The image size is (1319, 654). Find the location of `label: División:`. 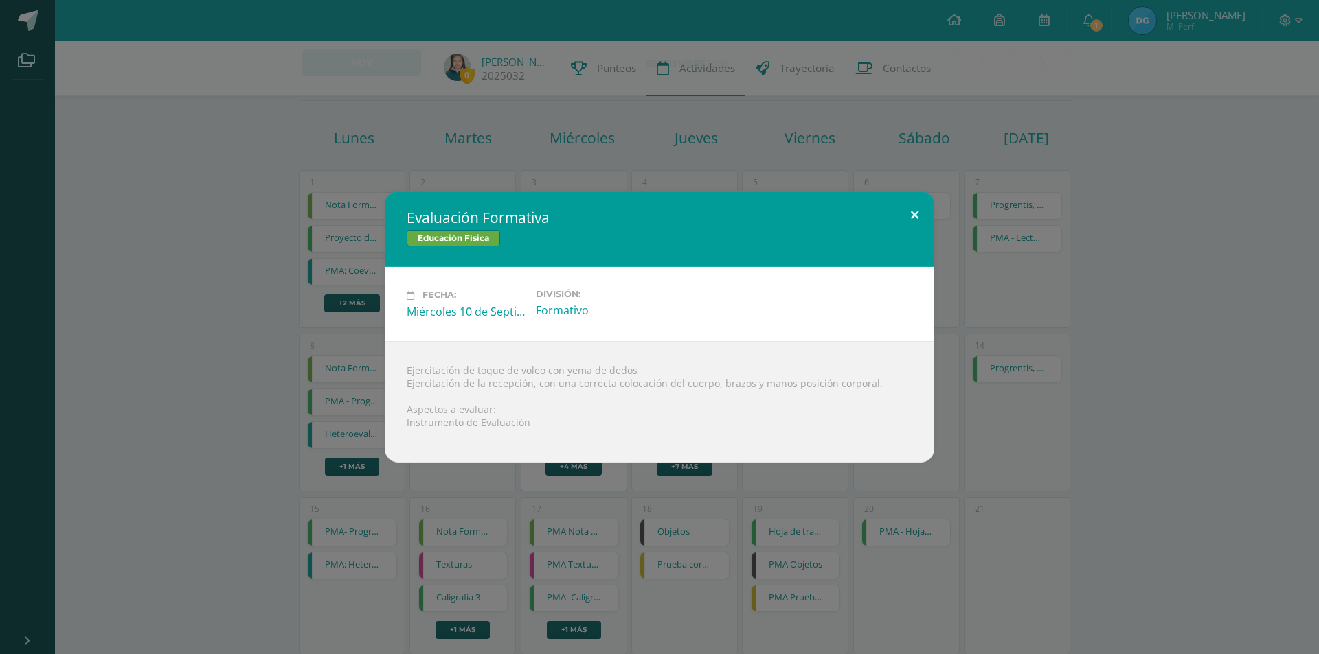

label: División: is located at coordinates (595, 294).